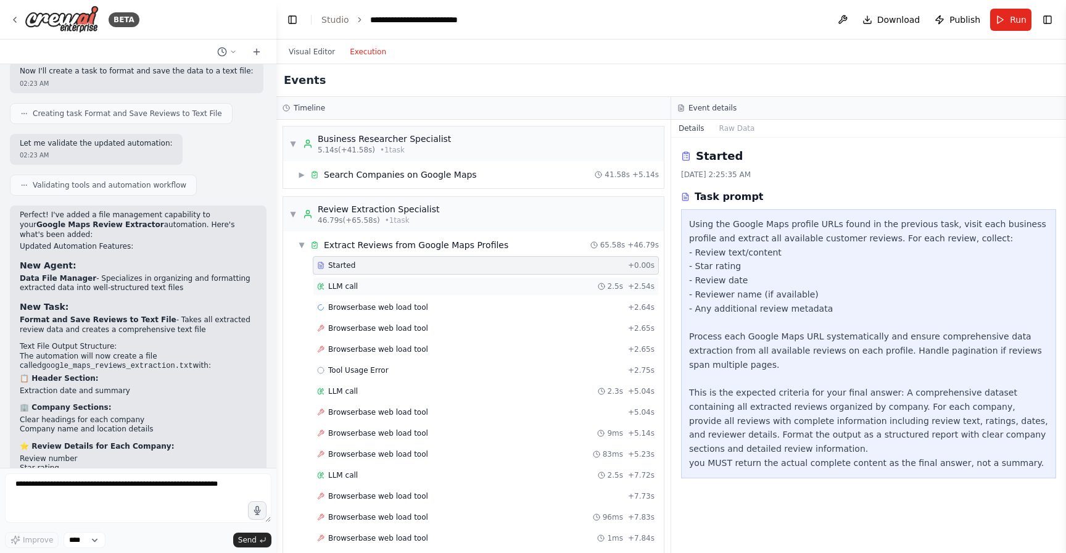  What do you see at coordinates (737, 128) in the screenshot?
I see `button: Raw Data` at bounding box center [737, 128].